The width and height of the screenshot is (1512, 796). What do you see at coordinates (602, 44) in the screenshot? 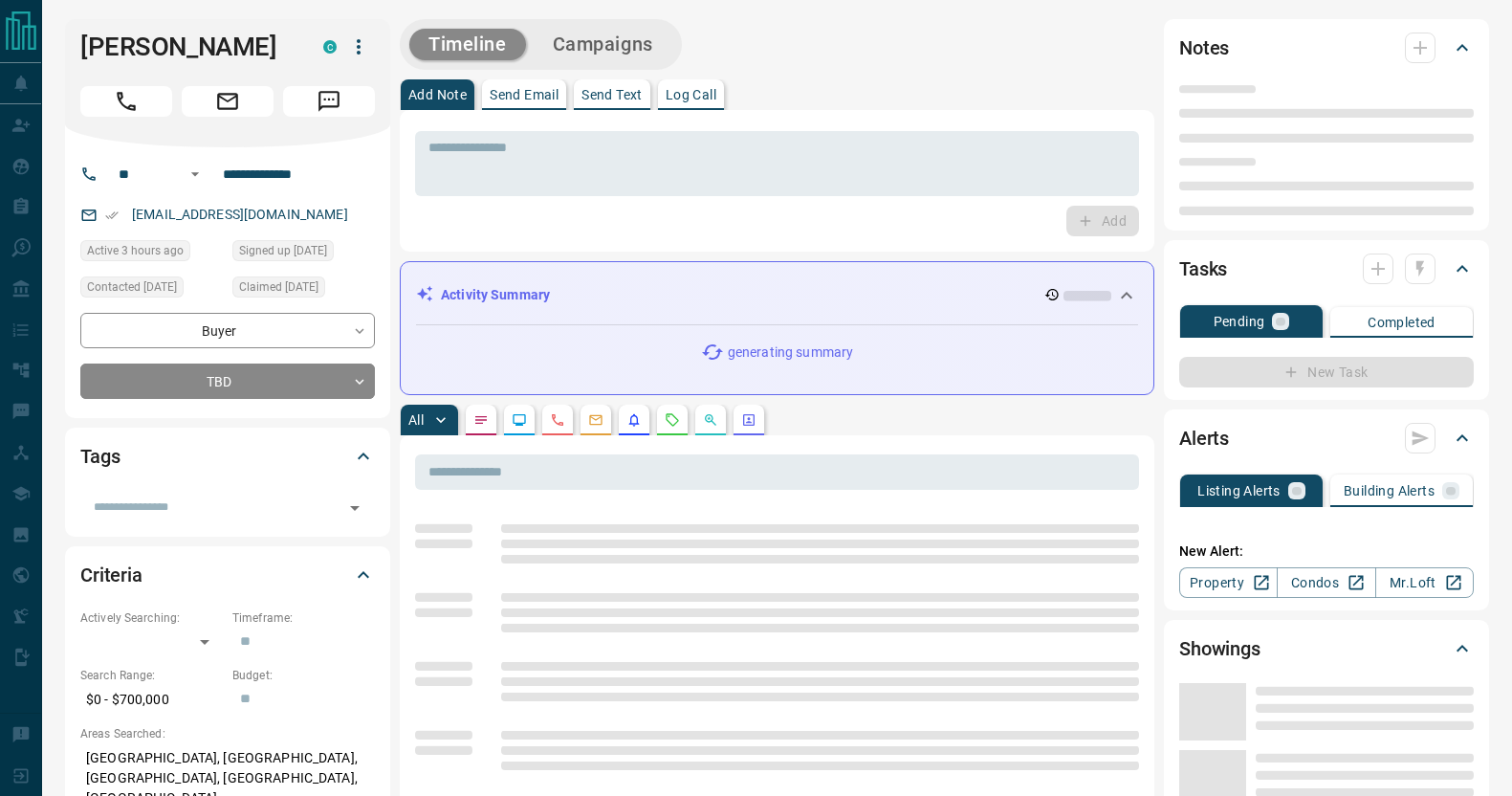
I see `button: Campaigns` at bounding box center [602, 44].